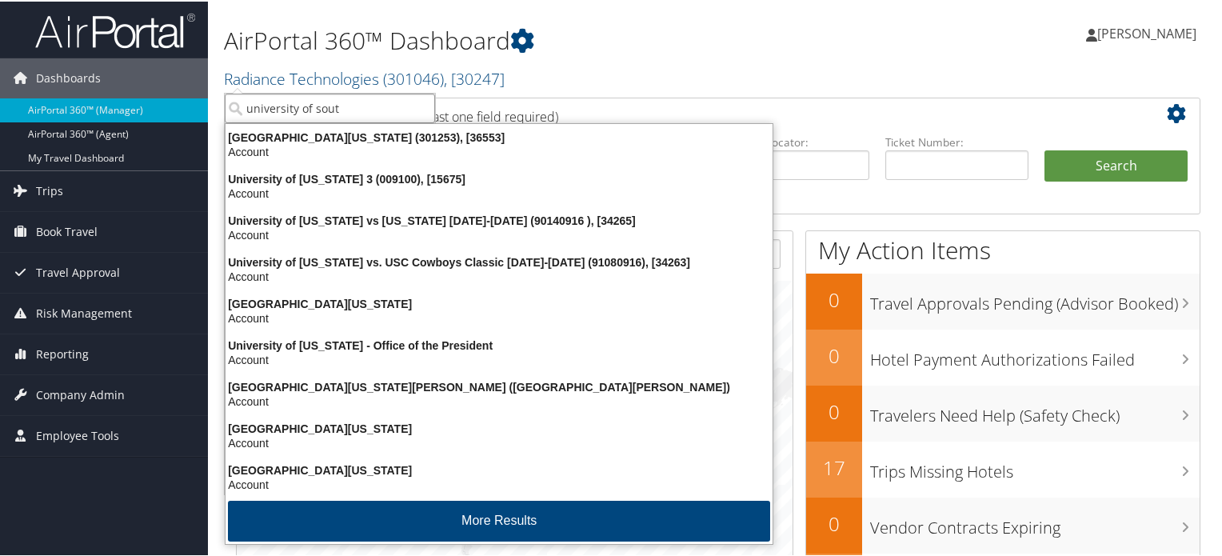 The image size is (1222, 556). Describe the element at coordinates (797, 141) in the screenshot. I see `label: Agency Locator:` at that location.